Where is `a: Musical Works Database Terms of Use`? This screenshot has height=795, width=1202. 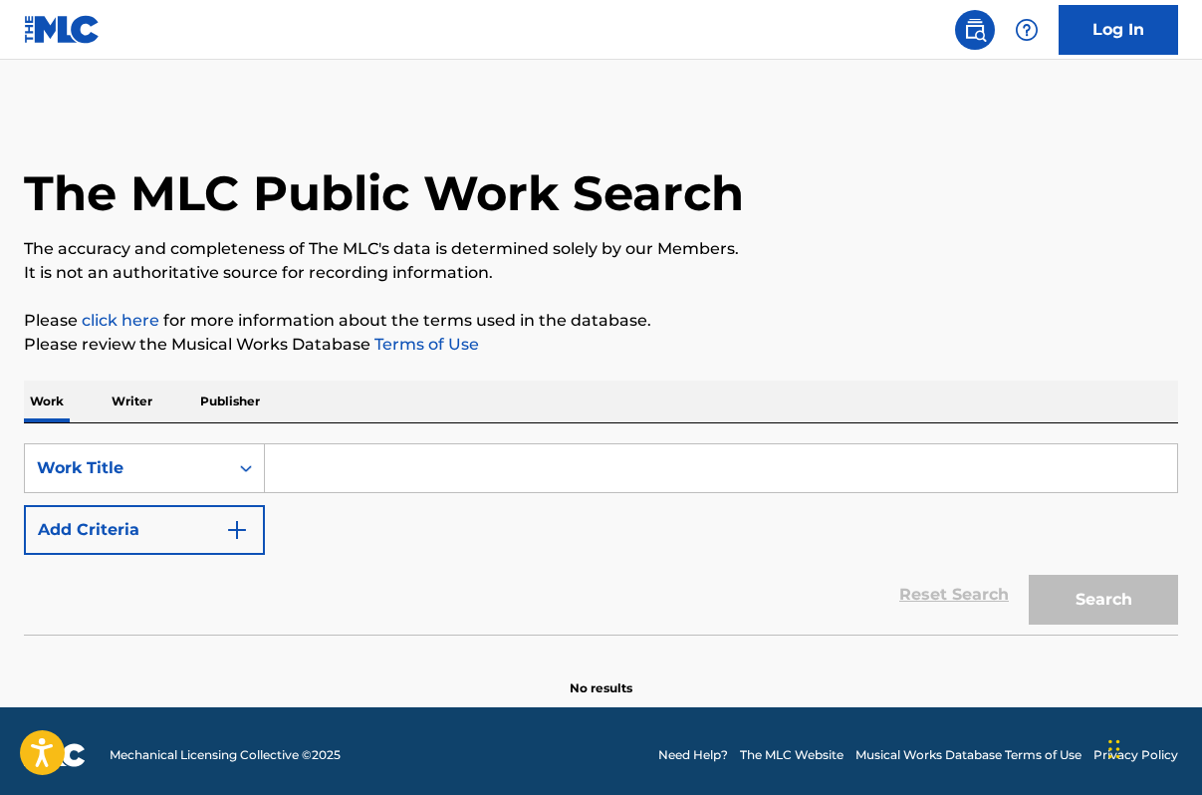
a: Musical Works Database Terms of Use is located at coordinates (968, 755).